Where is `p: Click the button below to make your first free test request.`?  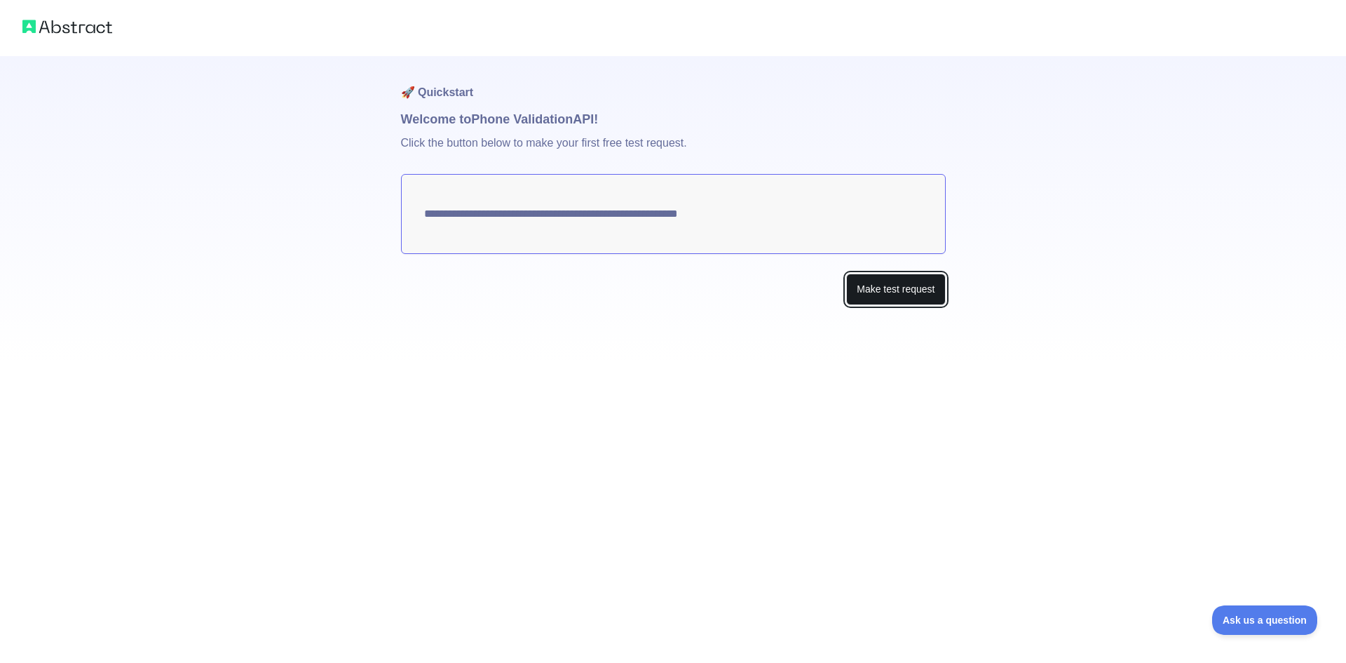 p: Click the button below to make your first free test request. is located at coordinates (673, 151).